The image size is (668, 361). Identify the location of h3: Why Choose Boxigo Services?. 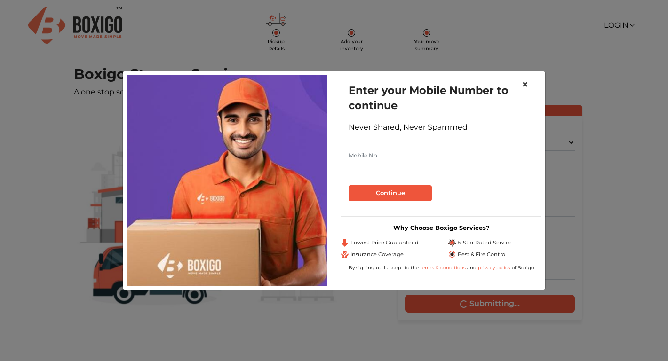
(441, 228).